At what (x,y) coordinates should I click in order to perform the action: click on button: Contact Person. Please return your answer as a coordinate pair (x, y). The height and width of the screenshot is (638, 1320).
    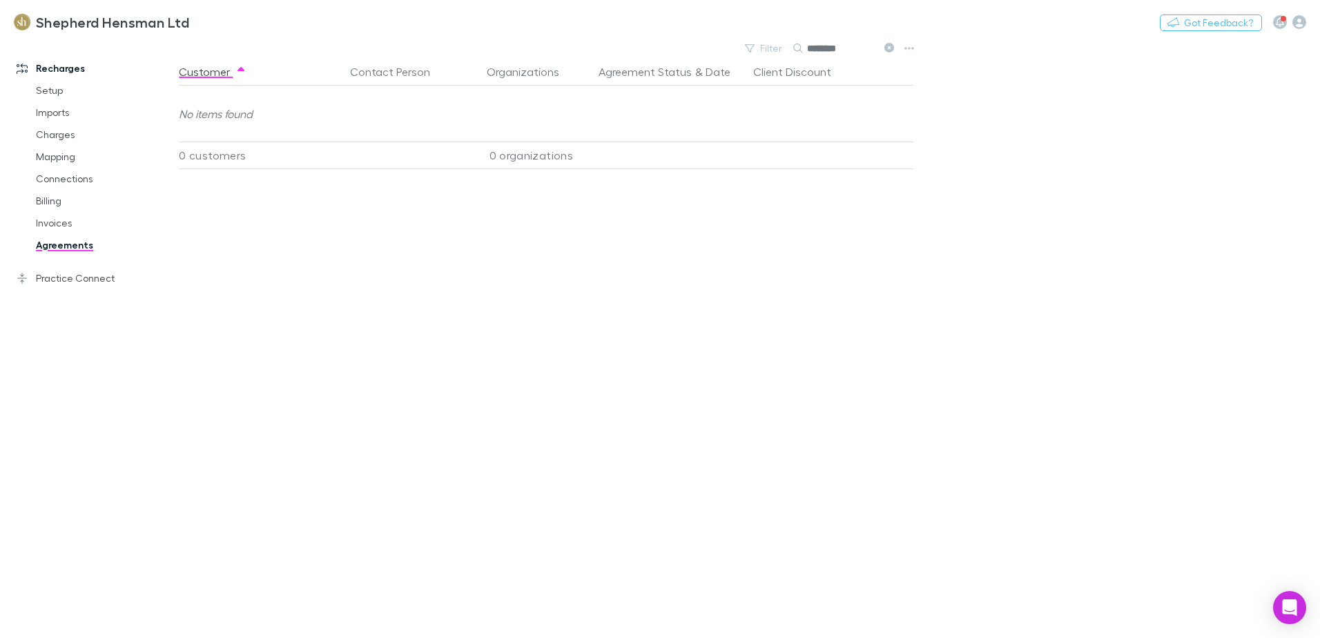
    Looking at the image, I should click on (398, 72).